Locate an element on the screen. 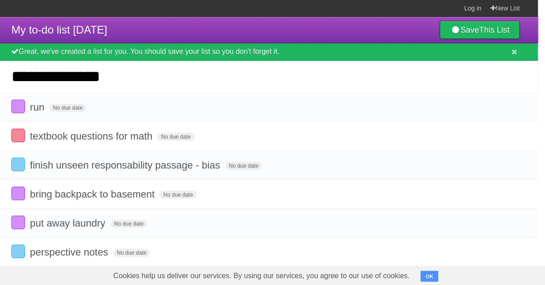  span: Cookies help us deliver our services. By using our services, you agree to our use of cookies. is located at coordinates (261, 276).